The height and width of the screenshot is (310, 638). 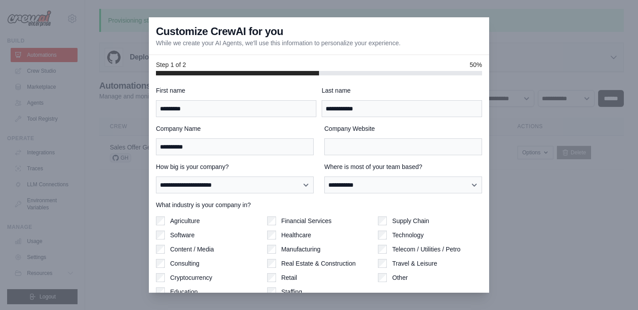 What do you see at coordinates (402, 90) in the screenshot?
I see `label: Last name` at bounding box center [402, 90].